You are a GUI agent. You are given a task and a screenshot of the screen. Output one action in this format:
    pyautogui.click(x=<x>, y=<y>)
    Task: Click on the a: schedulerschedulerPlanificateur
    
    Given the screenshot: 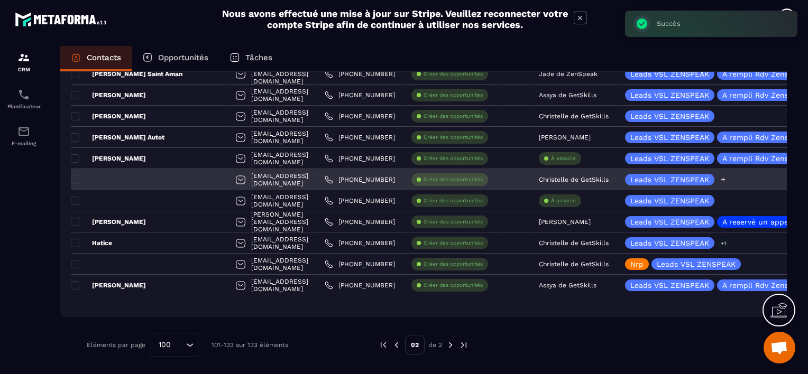 What is the action you would take?
    pyautogui.click(x=24, y=99)
    